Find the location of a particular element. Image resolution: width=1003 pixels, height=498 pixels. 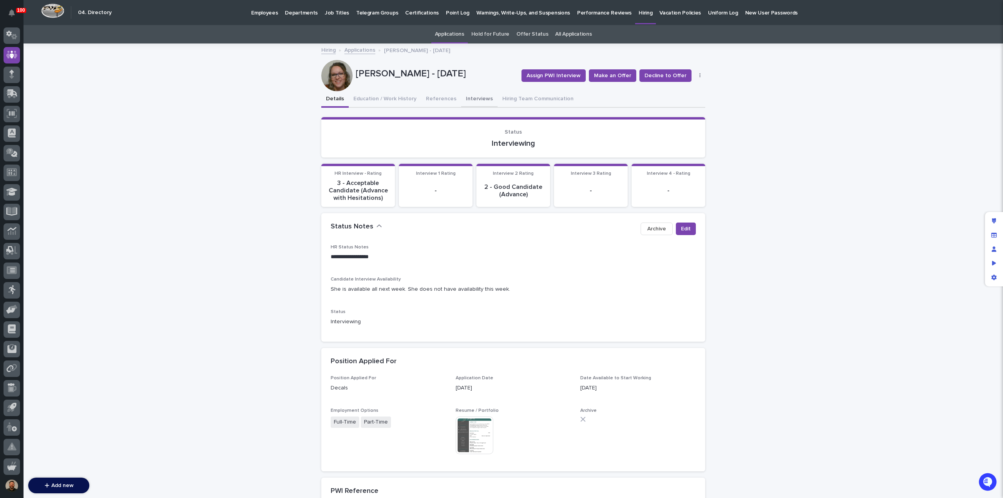

button: Decline to Offer is located at coordinates (666, 76).